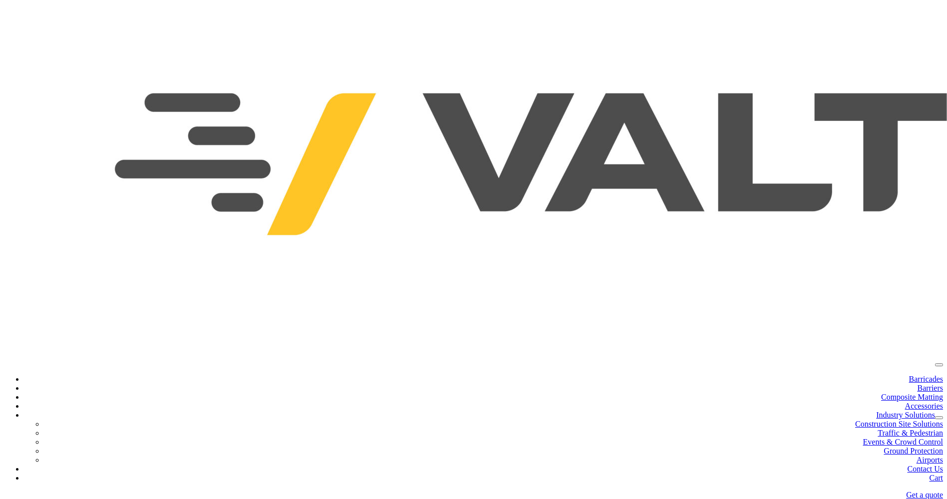  Describe the element at coordinates (936, 478) in the screenshot. I see `a: Cart` at that location.